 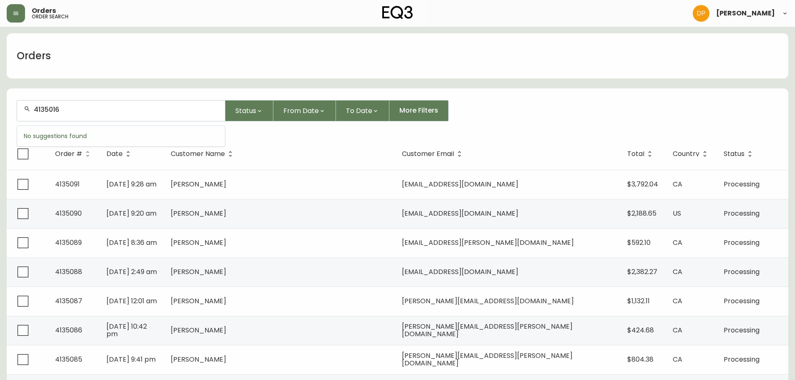 I want to click on span: From Date, so click(x=301, y=111).